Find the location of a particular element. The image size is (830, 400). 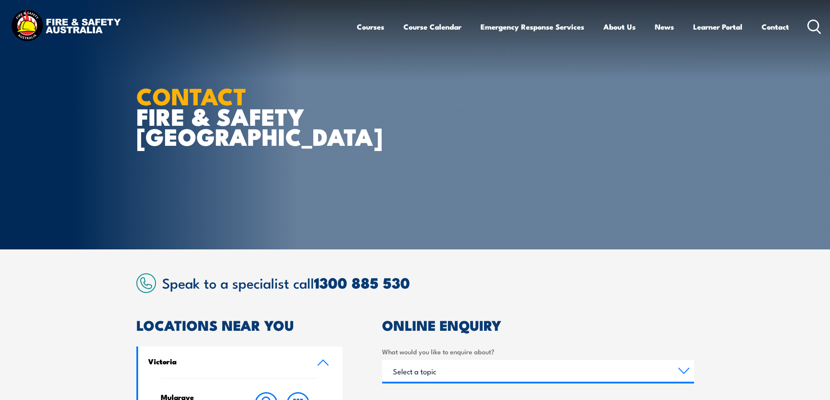

h2: LOCATIONS NEAR YOU is located at coordinates (240, 325).